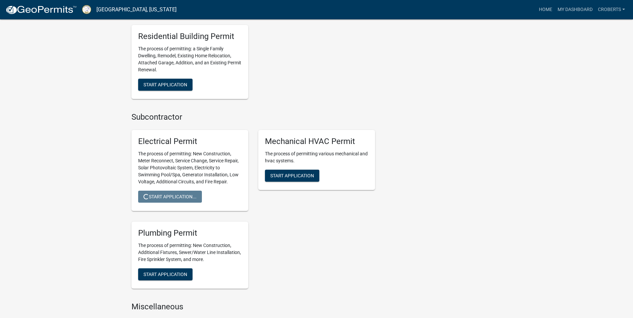 This screenshot has height=318, width=633. I want to click on h5: Mechanical HVAC Permit, so click(317, 142).